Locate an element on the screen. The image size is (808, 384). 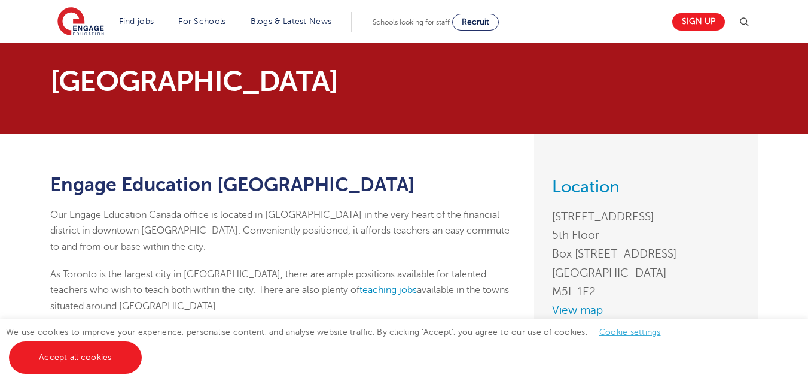
a: Accept all cookies is located at coordinates (75, 357).